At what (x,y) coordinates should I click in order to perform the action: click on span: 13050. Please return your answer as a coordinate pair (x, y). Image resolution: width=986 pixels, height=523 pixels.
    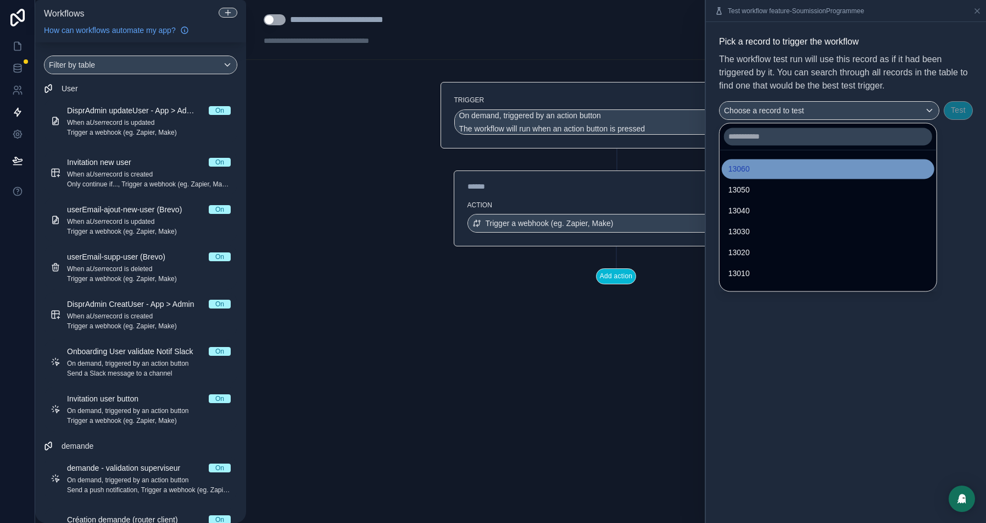
    Looking at the image, I should click on (739, 190).